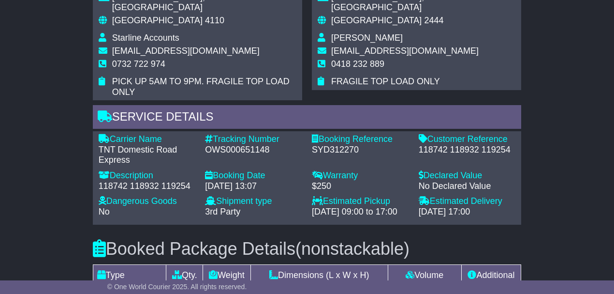 The width and height of the screenshot is (614, 294). I want to click on td: Weight, so click(227, 275).